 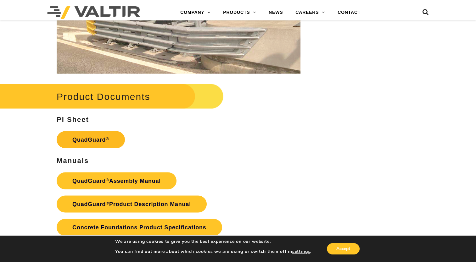 I want to click on a: CAREERS, so click(x=310, y=13).